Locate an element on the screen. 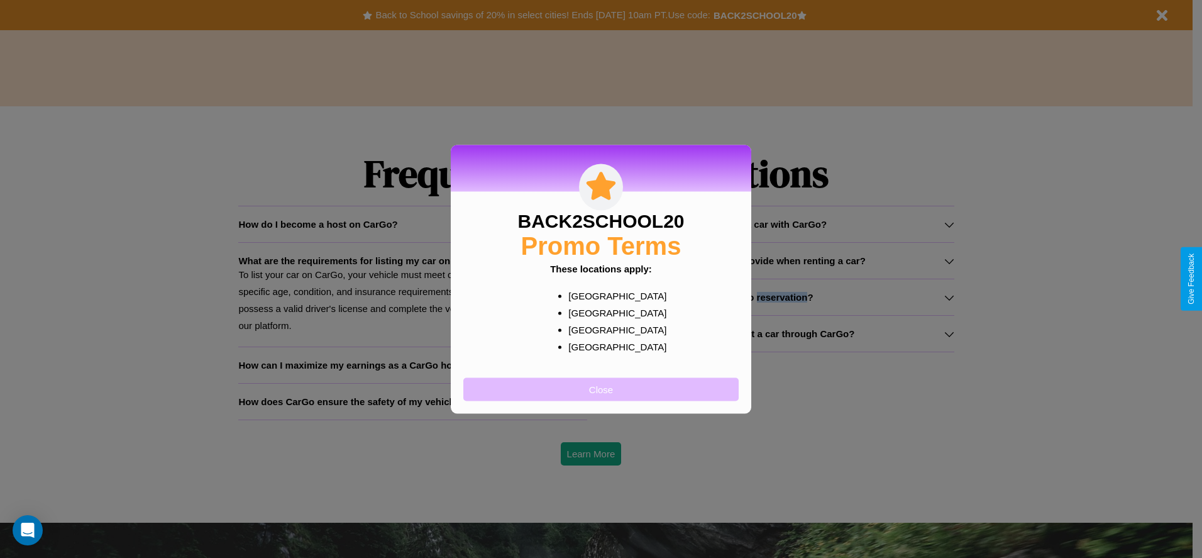 This screenshot has width=1202, height=558. div: Give Feedback is located at coordinates (1192, 279).